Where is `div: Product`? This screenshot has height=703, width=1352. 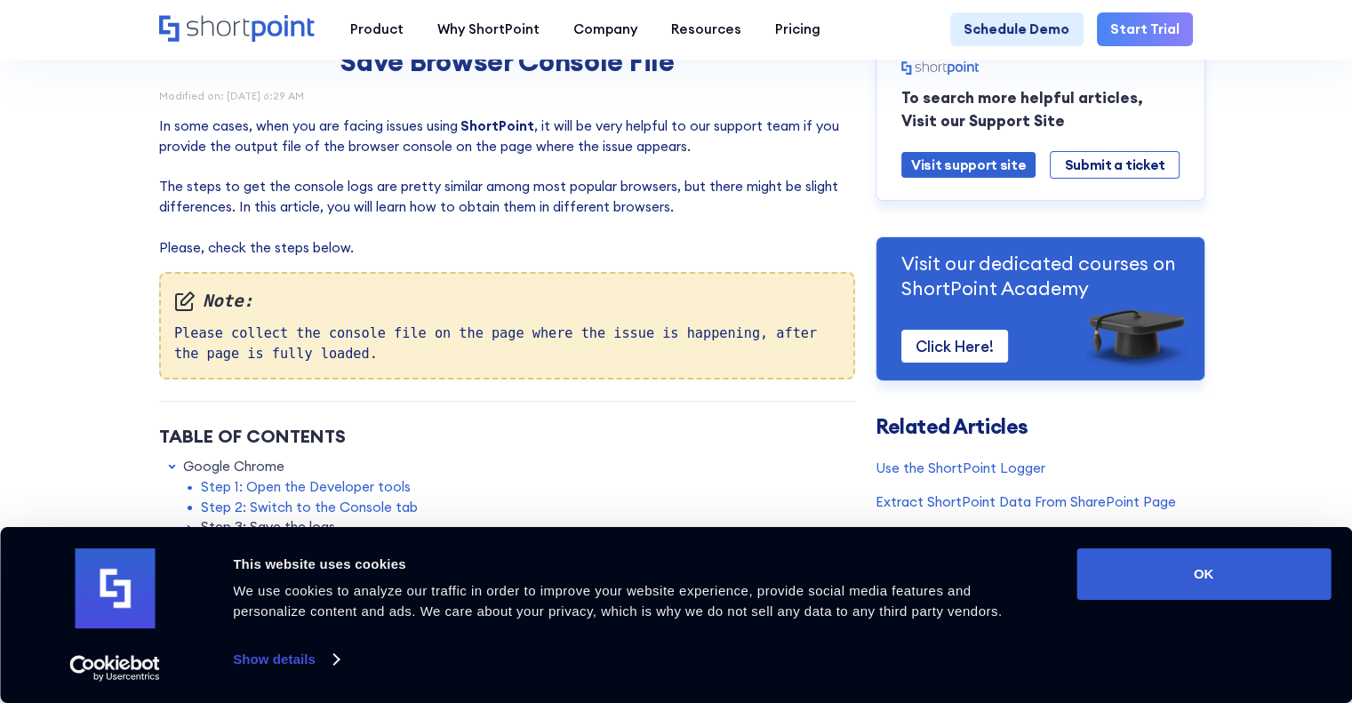
div: Product is located at coordinates (377, 29).